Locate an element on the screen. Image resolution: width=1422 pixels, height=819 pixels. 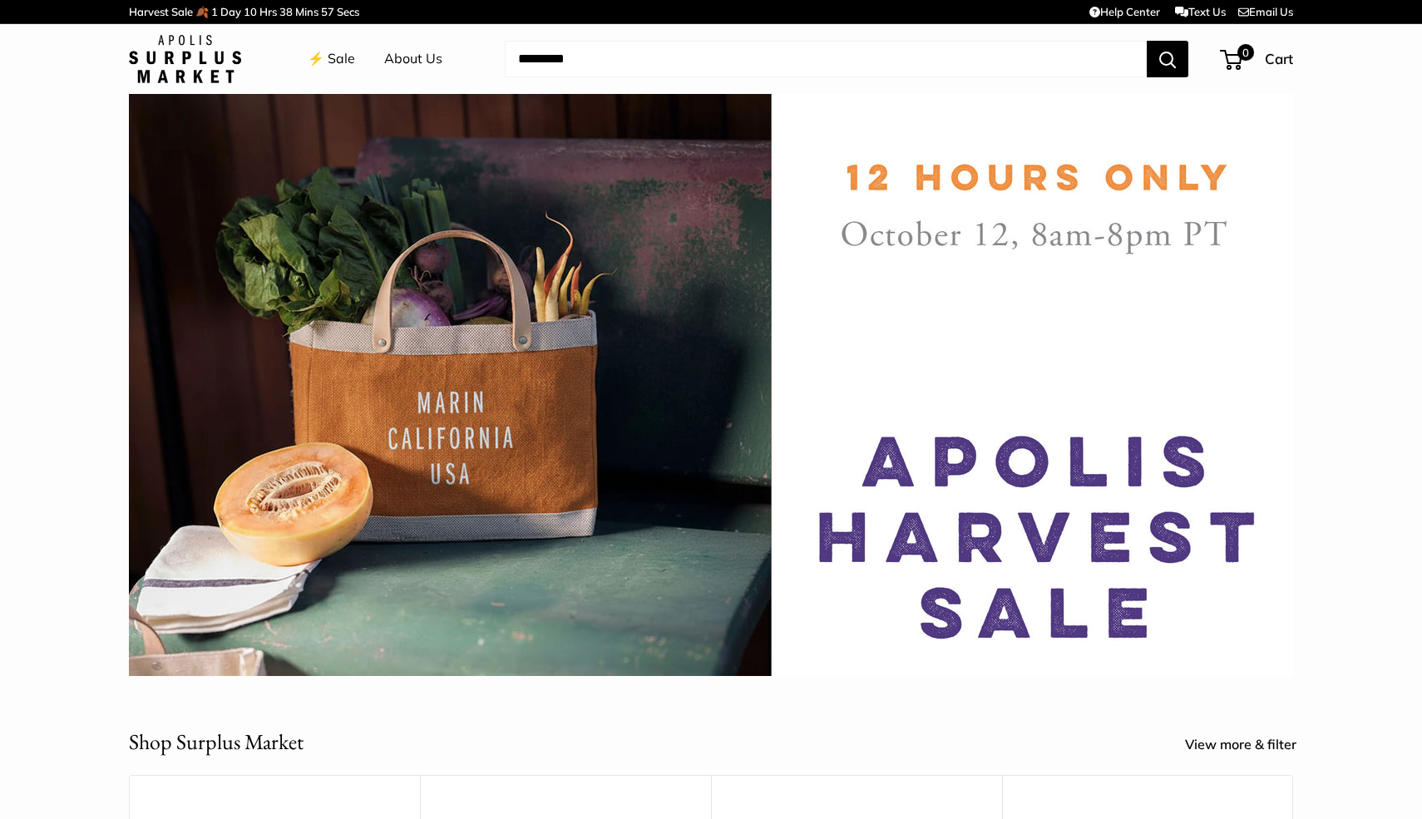
a: About Us is located at coordinates (413, 59).